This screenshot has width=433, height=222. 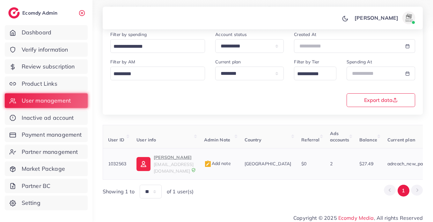 What do you see at coordinates (146, 140) in the screenshot?
I see `span: User info` at bounding box center [146, 140].